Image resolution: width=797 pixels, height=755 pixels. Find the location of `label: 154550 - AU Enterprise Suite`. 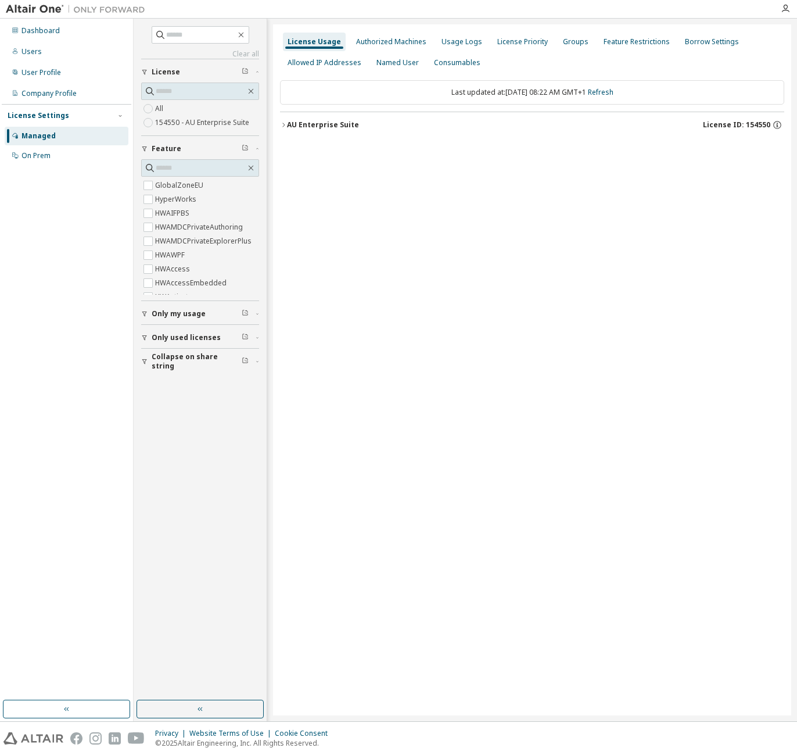

label: 154550 - AU Enterprise Suite is located at coordinates (203, 123).